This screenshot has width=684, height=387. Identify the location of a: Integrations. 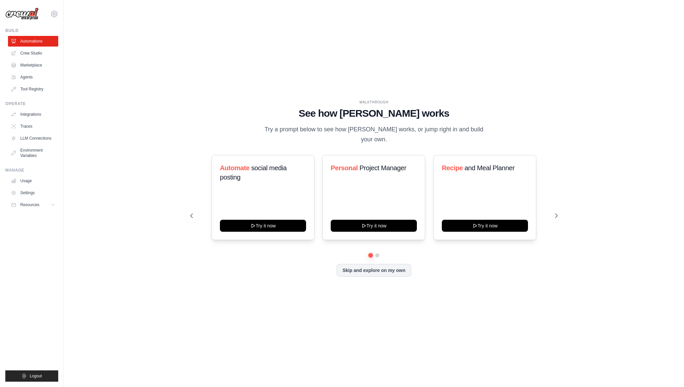
(33, 114).